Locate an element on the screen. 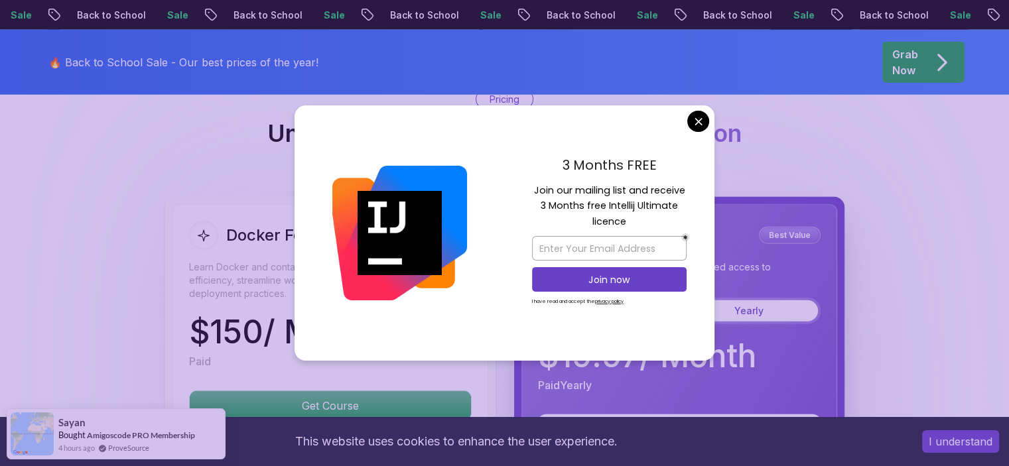 The width and height of the screenshot is (1009, 466). p: Pricing is located at coordinates (504, 99).